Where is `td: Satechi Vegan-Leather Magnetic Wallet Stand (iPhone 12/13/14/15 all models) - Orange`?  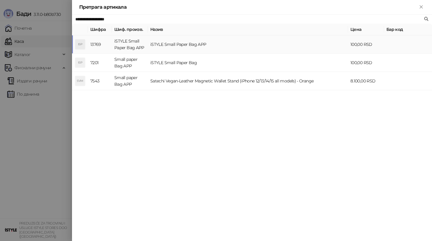 td: Satechi Vegan-Leather Magnetic Wallet Stand (iPhone 12/13/14/15 all models) - Orange is located at coordinates (248, 81).